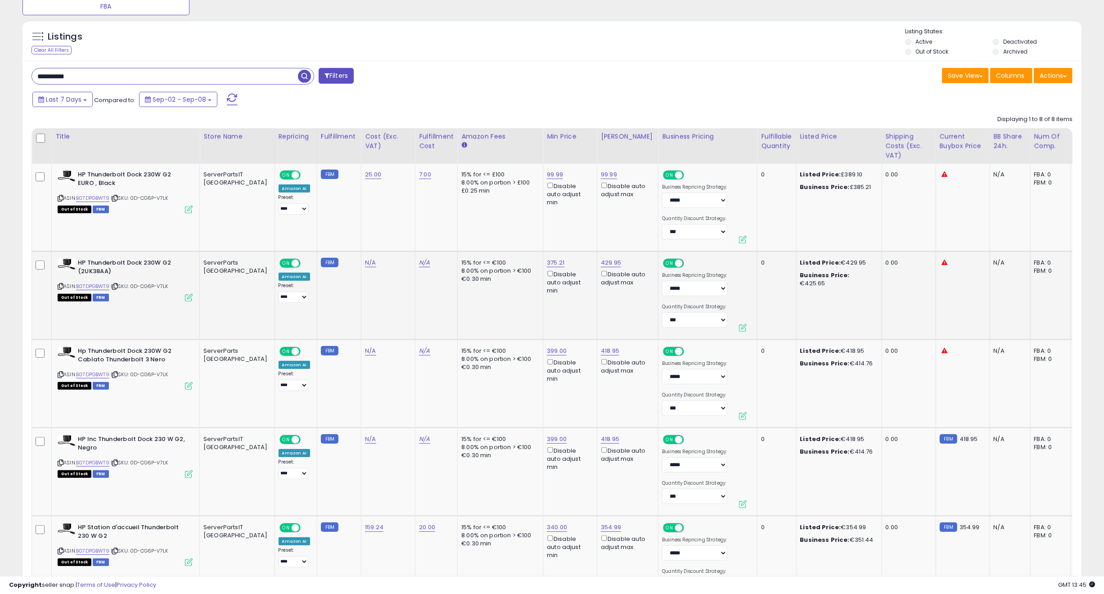  Describe the element at coordinates (1053, 76) in the screenshot. I see `button: Actions` at that location.